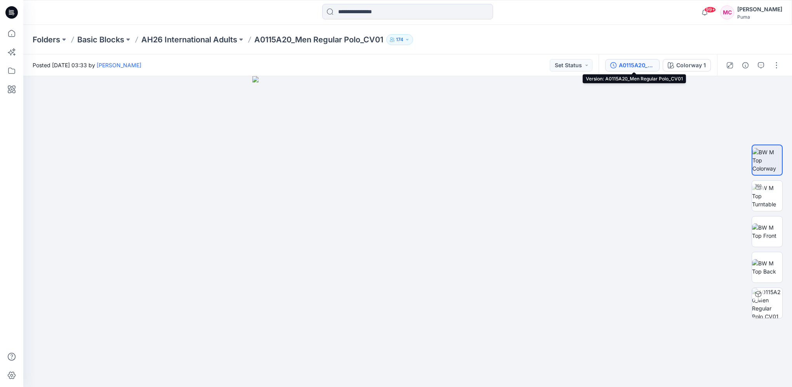  Describe the element at coordinates (691, 65) in the screenshot. I see `div: Colorway 1` at that location.